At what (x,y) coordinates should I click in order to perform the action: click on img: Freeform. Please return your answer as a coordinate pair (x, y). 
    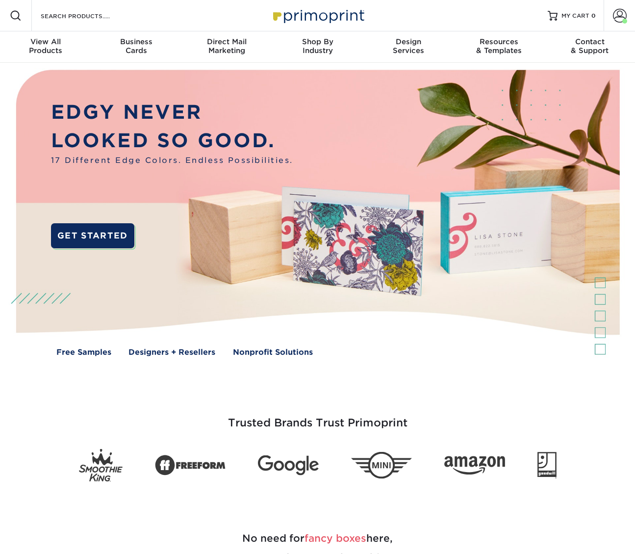
    Looking at the image, I should click on (190, 465).